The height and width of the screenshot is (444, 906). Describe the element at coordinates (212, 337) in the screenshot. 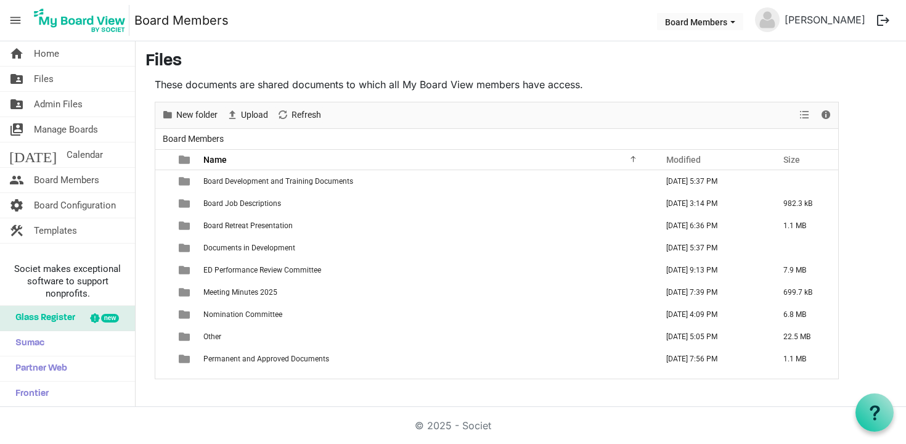

I see `span: Other` at that location.